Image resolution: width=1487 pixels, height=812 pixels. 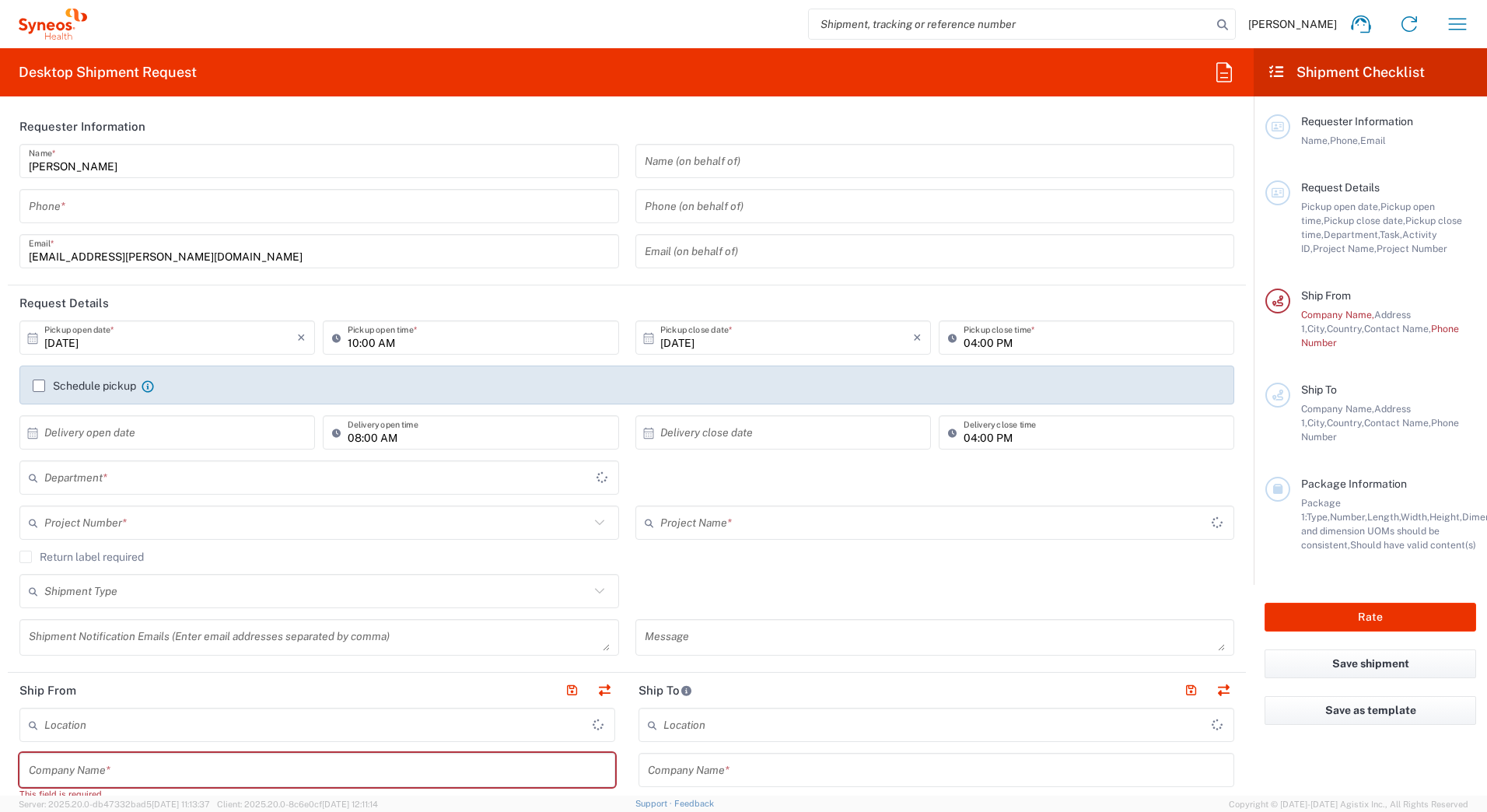 I want to click on span: Ship To, so click(x=1319, y=390).